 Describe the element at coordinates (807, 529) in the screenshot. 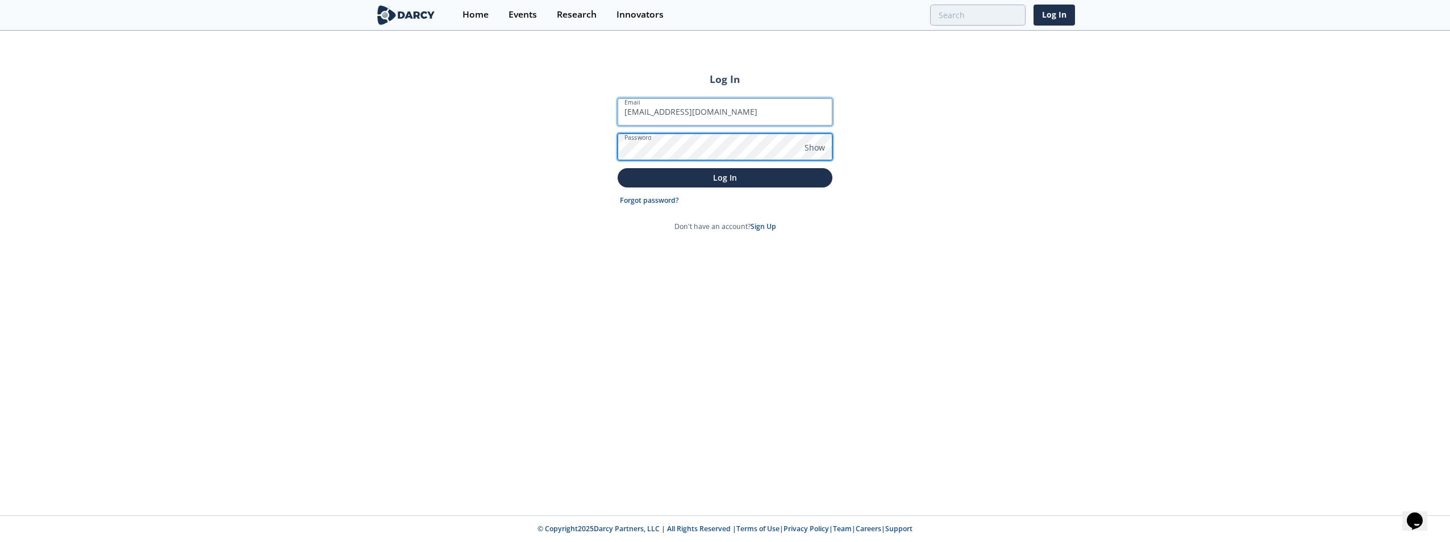

I see `a: Privacy Policy` at that location.